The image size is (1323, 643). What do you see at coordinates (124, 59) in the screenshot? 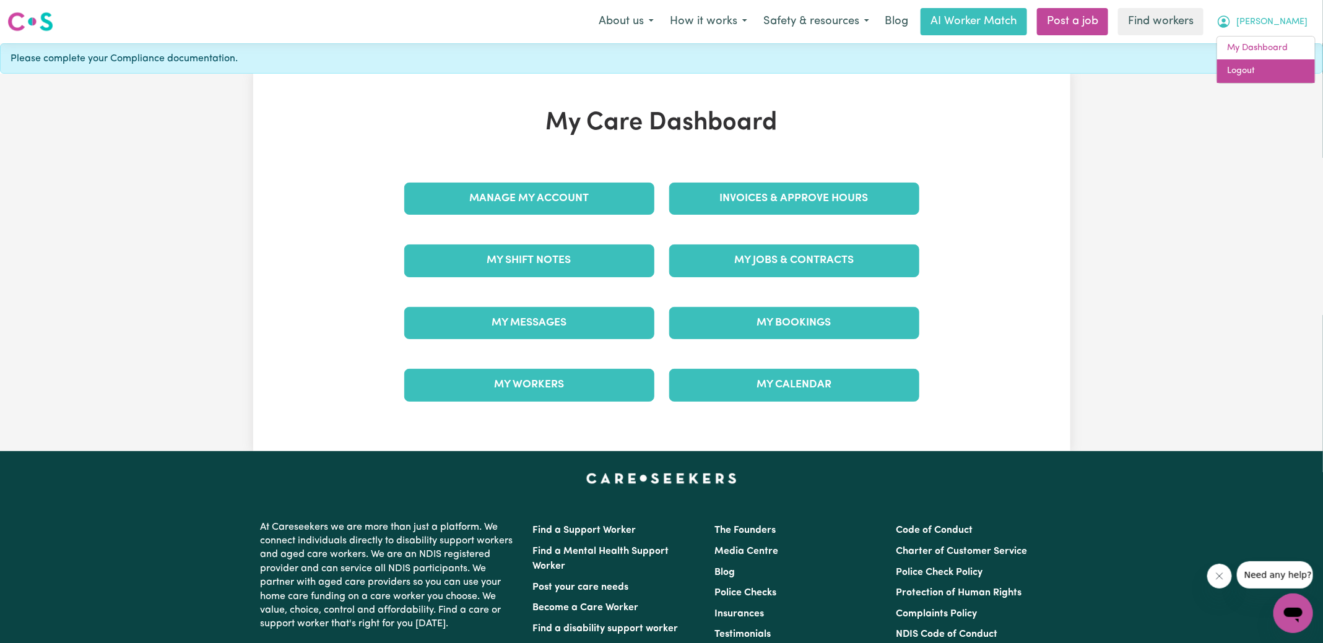
I see `span: Please complete your Compliance documentation.` at bounding box center [124, 59].